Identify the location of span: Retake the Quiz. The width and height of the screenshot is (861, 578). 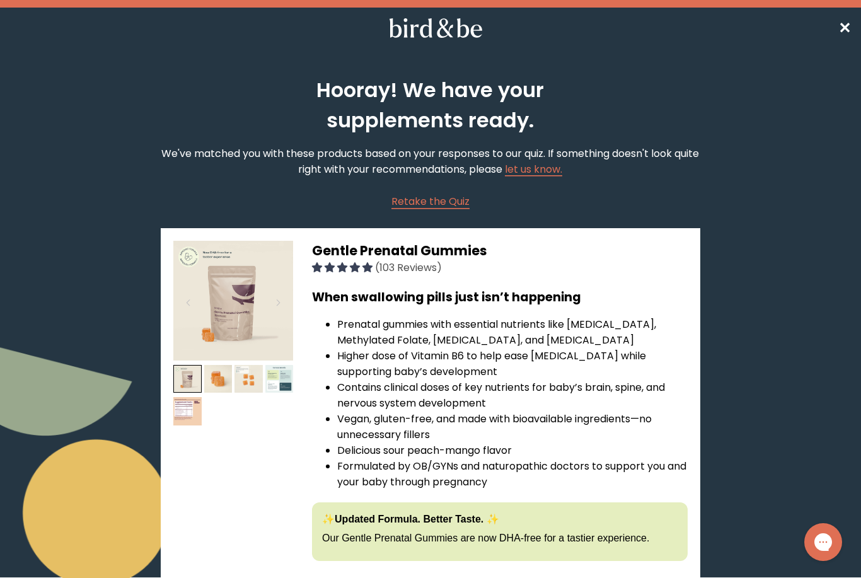
(430, 201).